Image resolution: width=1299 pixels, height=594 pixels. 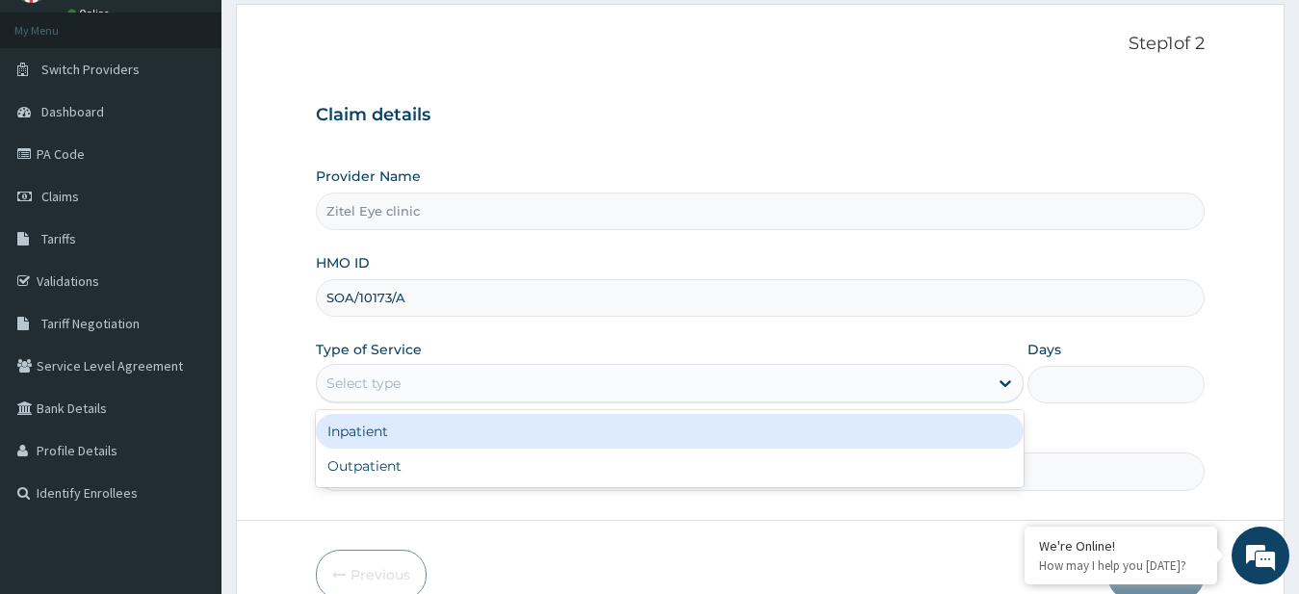 I want to click on label: HMO ID, so click(x=343, y=263).